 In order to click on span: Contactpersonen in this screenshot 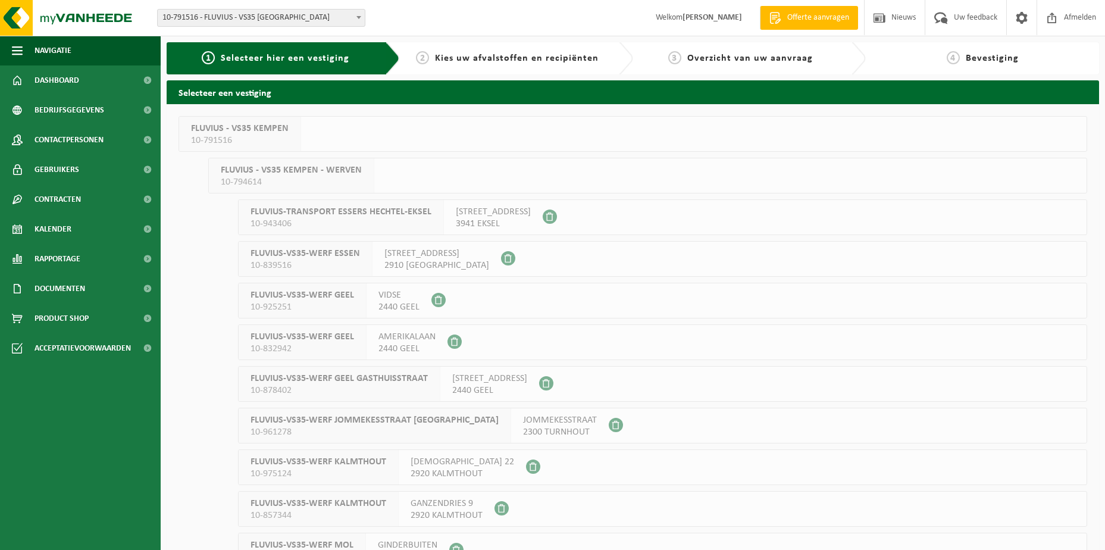, I will do `click(69, 140)`.